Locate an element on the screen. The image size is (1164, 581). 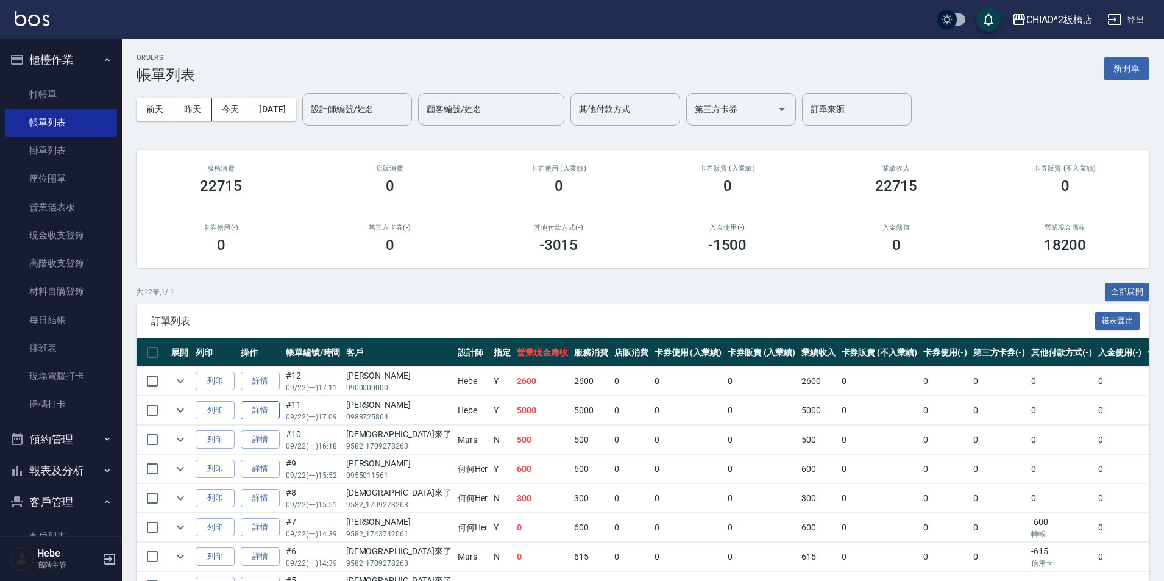
img: Person is located at coordinates (22, 559).